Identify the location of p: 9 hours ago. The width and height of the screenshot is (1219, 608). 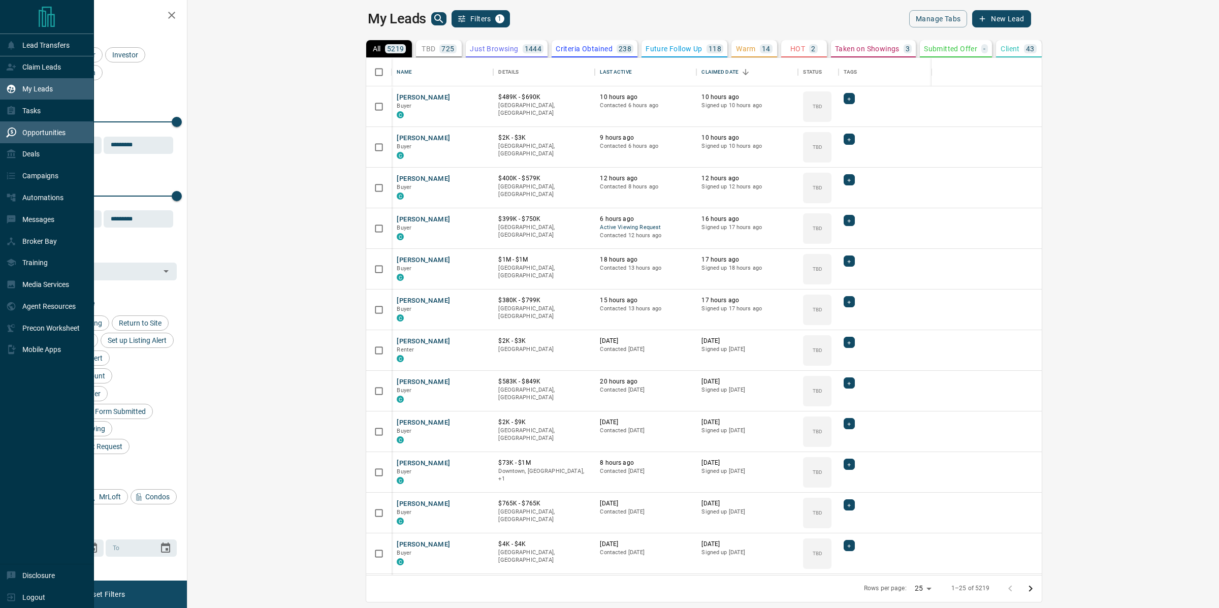
(646, 138).